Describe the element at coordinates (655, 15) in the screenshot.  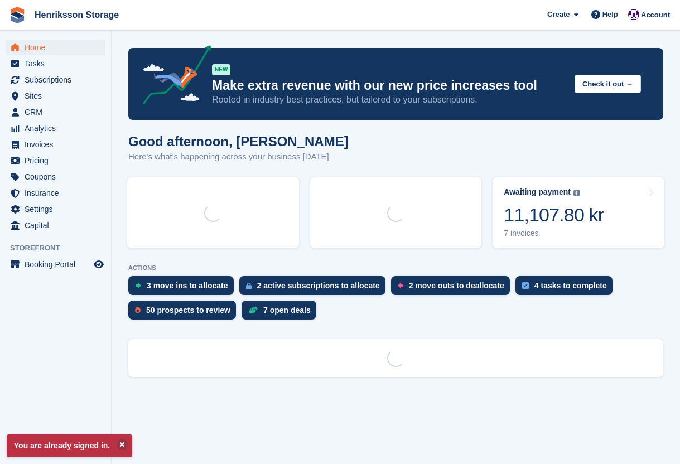
I see `span: Account` at that location.